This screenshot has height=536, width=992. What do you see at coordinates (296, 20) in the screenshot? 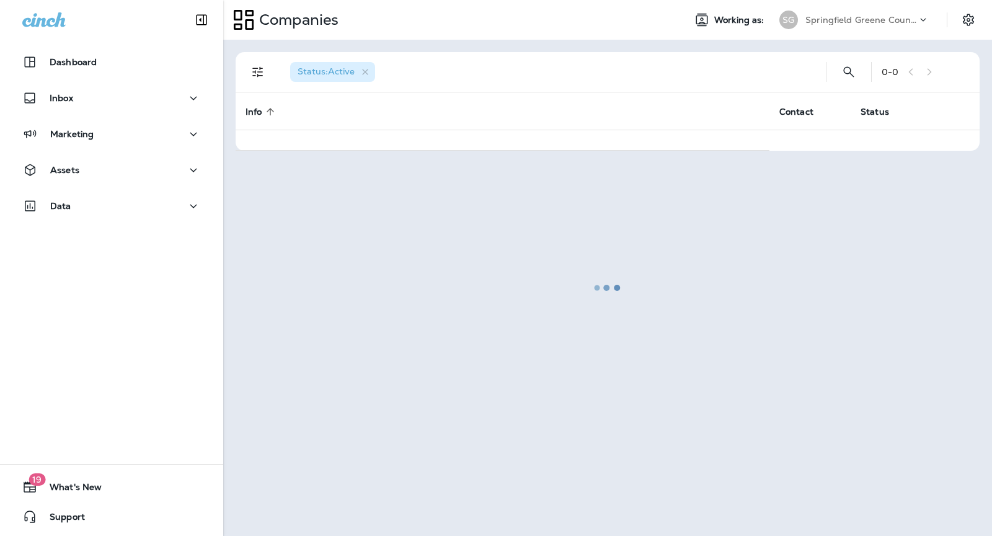
I see `p: Companies` at bounding box center [296, 20].